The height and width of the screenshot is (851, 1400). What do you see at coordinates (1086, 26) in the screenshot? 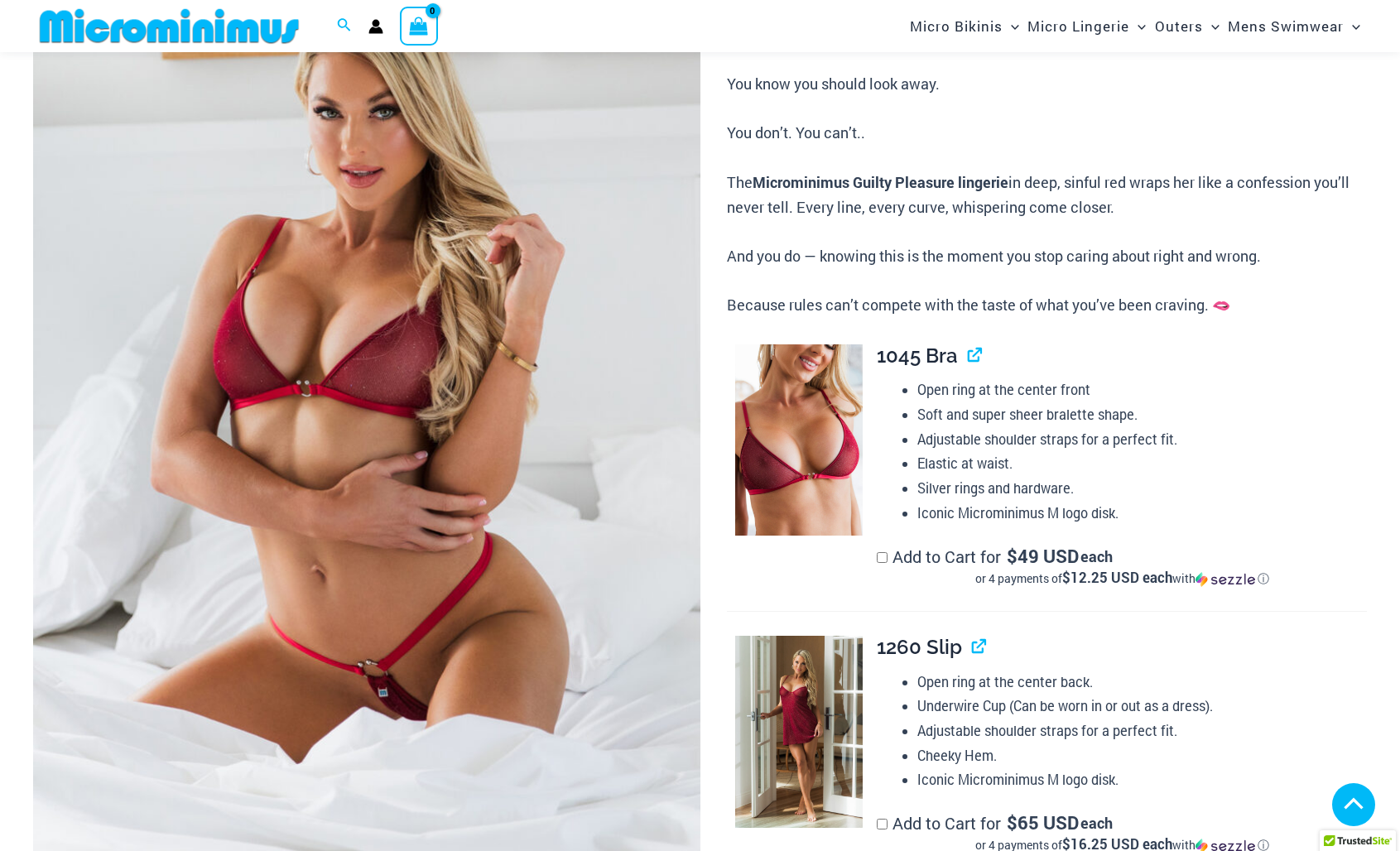
I see `a: Micro LingerieMenu ToggleMenu Toggle` at bounding box center [1086, 26].